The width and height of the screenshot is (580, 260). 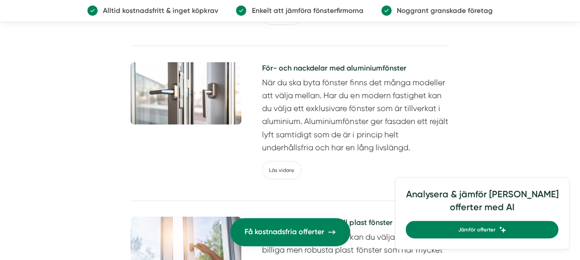 What do you see at coordinates (356, 224) in the screenshot?
I see `a: Vår fullständiga guide till plast fönster` at bounding box center [356, 224].